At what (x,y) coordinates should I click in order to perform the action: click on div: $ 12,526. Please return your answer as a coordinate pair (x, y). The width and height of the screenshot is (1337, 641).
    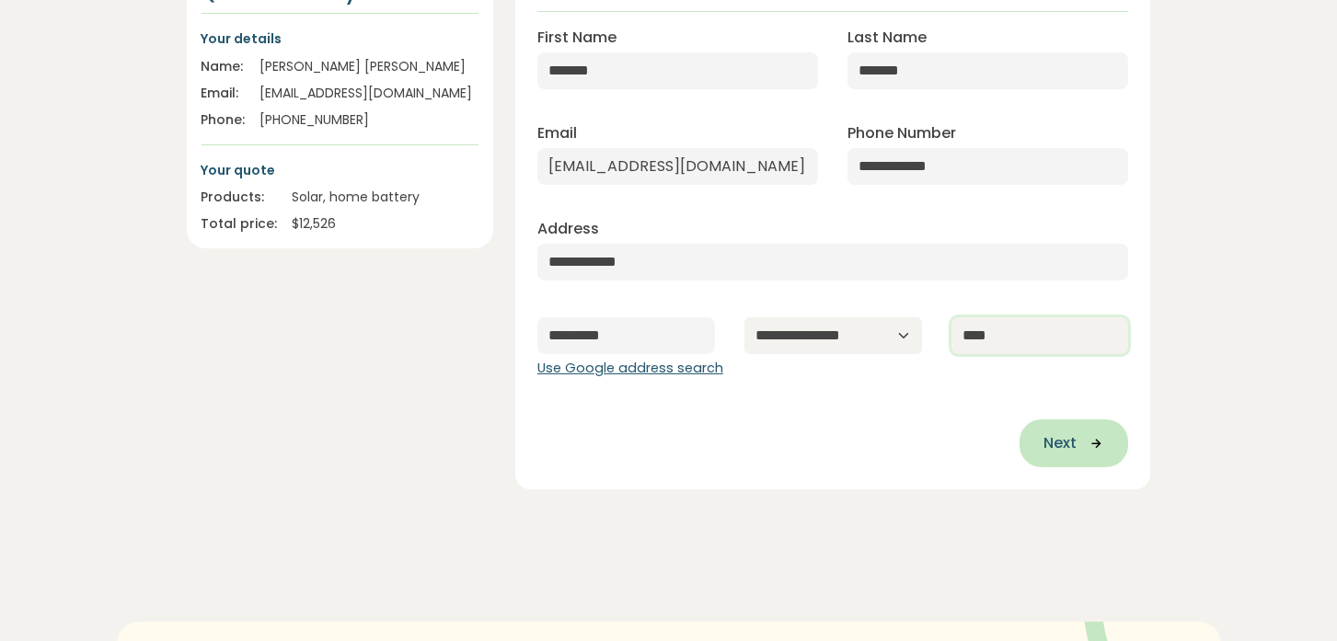
    Looking at the image, I should click on (385, 224).